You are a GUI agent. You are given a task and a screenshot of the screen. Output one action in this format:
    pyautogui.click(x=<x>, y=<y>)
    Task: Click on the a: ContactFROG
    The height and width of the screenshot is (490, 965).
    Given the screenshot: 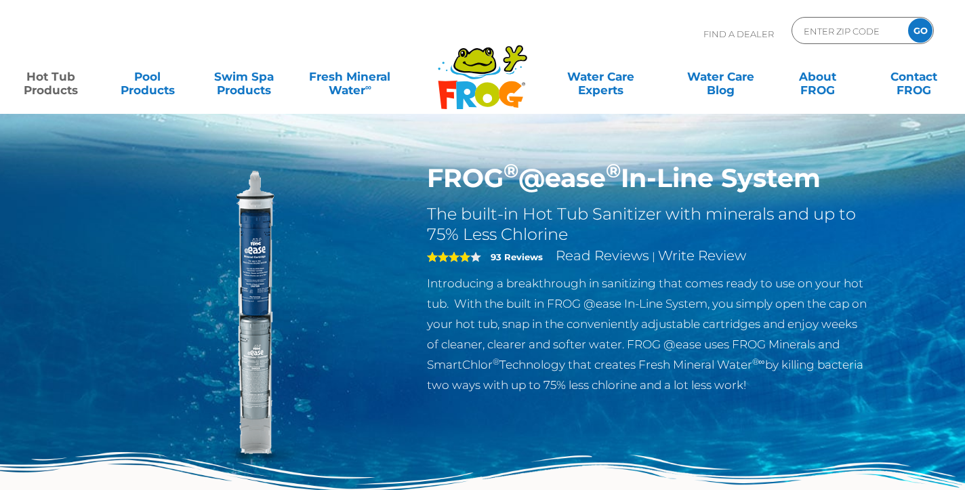 What is the action you would take?
    pyautogui.click(x=913, y=77)
    